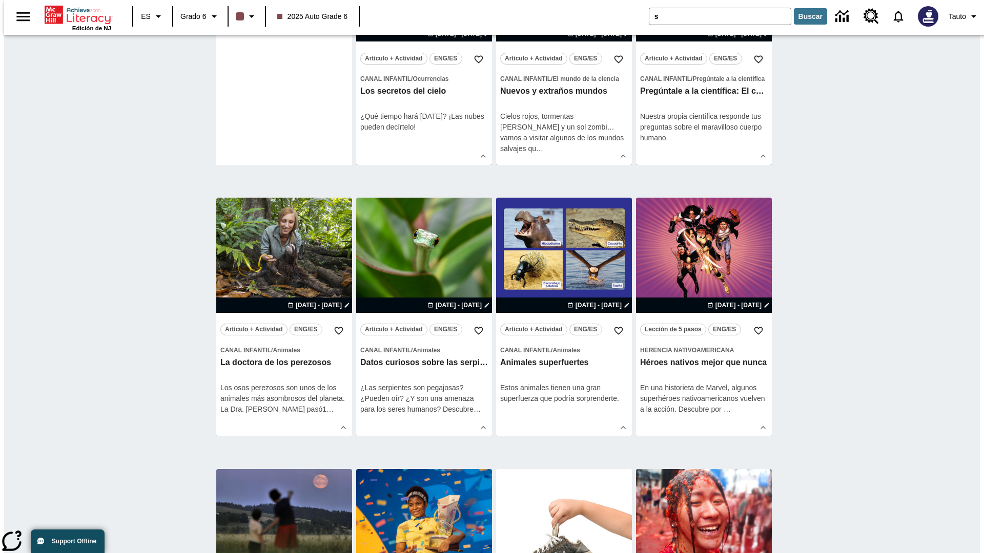  I want to click on span: 1, so click(324, 409).